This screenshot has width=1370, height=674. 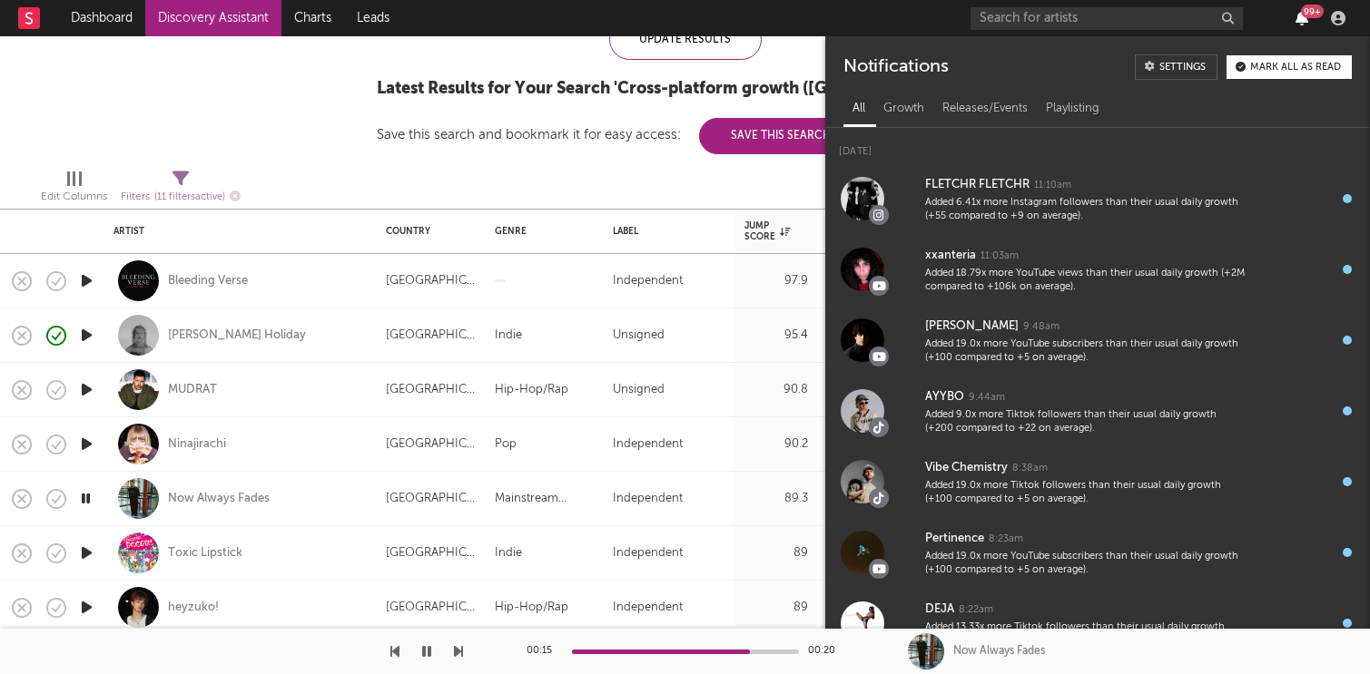 I want to click on div: Mainstream Electronic, so click(x=545, y=499).